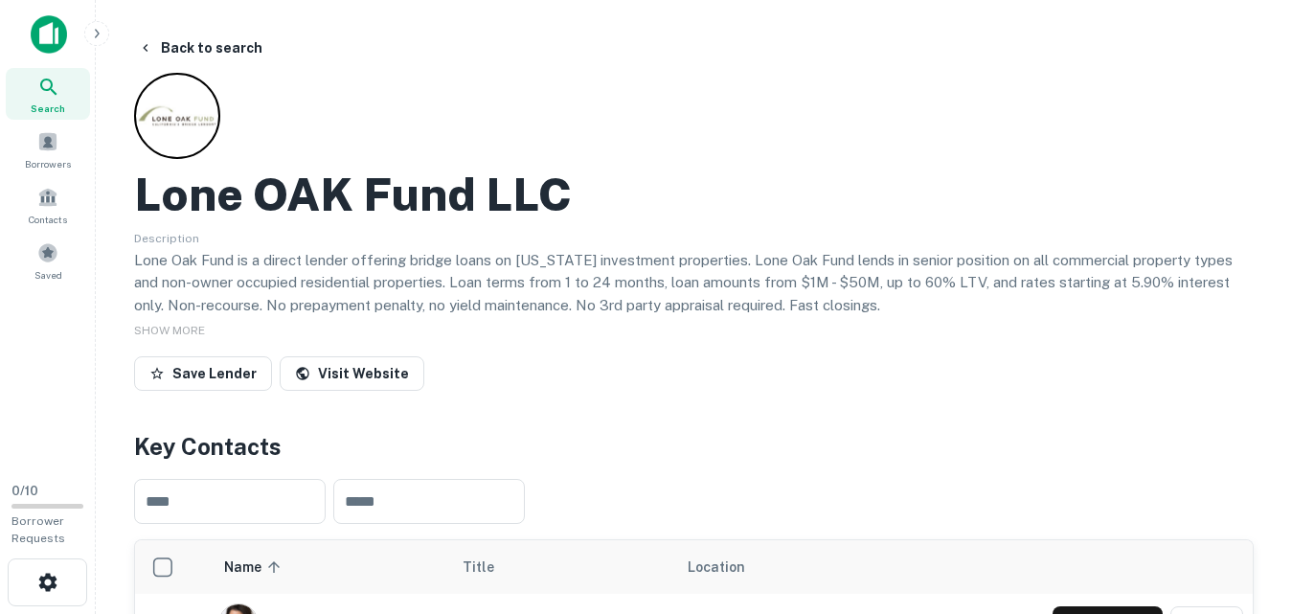  What do you see at coordinates (717, 567) in the screenshot?
I see `span: Location` at bounding box center [717, 567].